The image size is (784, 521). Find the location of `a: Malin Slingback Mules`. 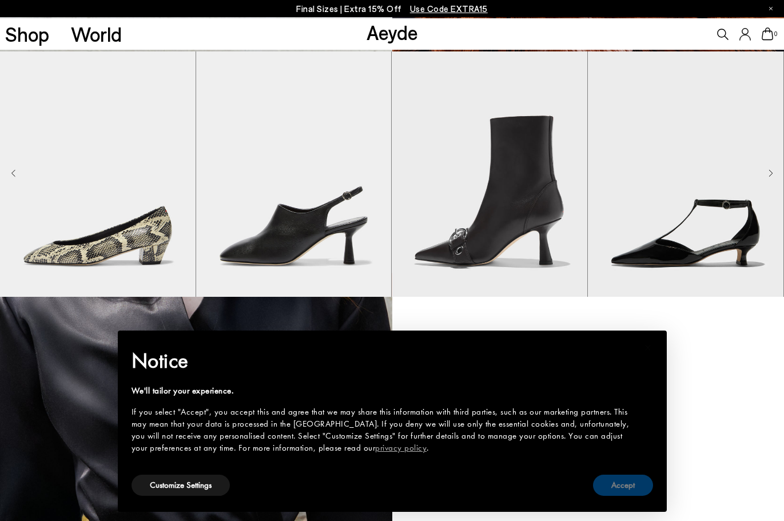

a: Malin Slingback Mules is located at coordinates (294, 174).